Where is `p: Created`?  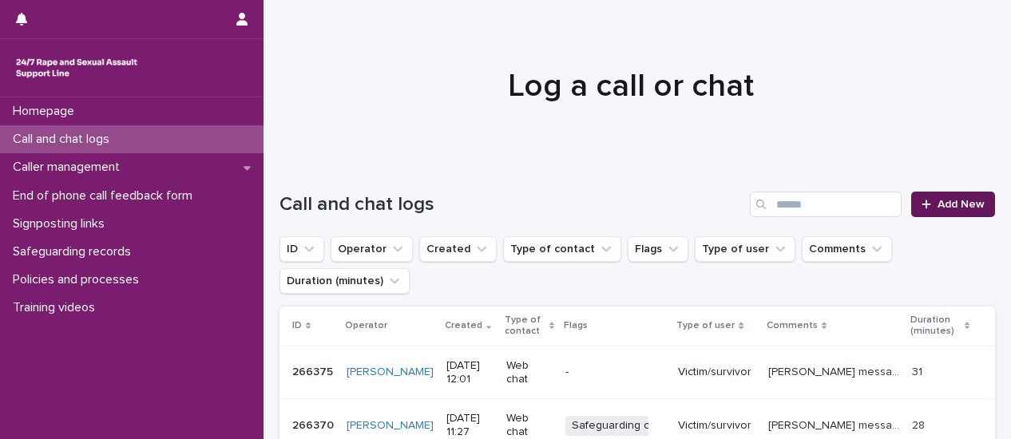
p: Created is located at coordinates (463, 326).